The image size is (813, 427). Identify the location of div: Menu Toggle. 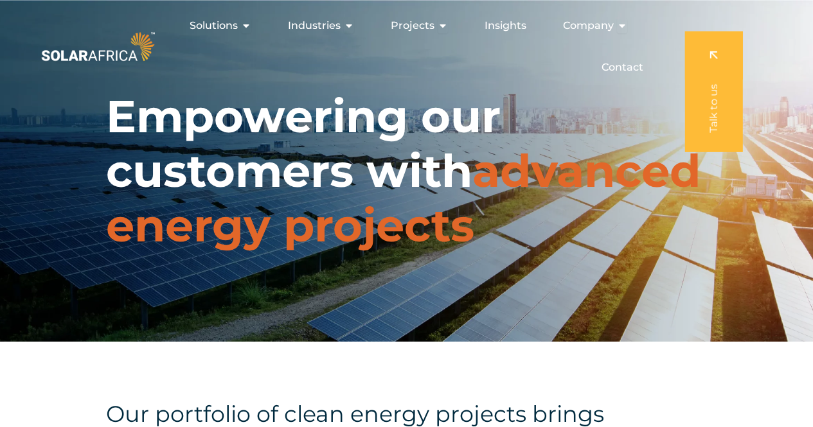
(406, 46).